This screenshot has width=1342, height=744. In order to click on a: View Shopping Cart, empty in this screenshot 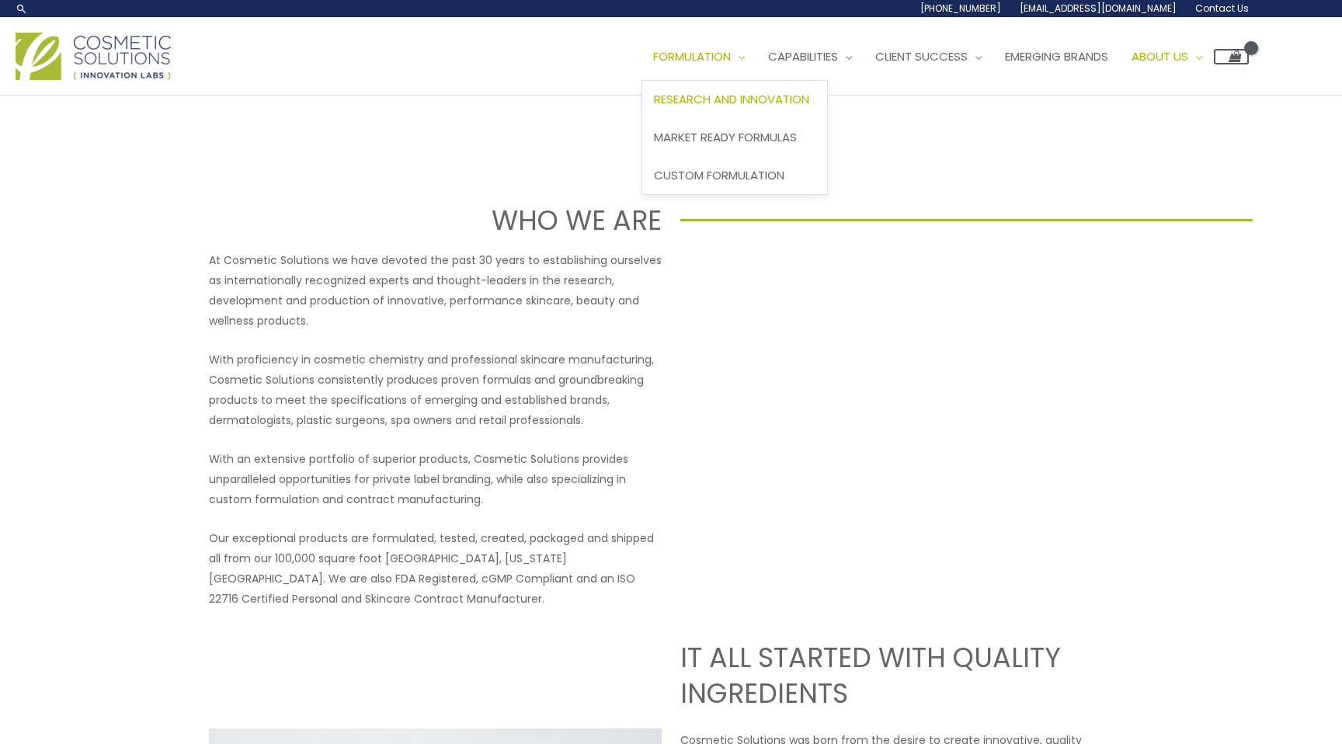, I will do `click(1231, 57)`.